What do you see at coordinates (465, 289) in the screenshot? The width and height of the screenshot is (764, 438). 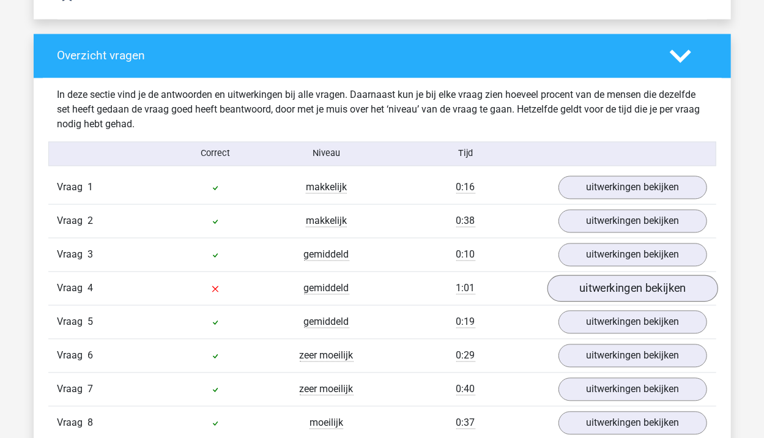 I see `span: 1:01` at bounding box center [465, 289].